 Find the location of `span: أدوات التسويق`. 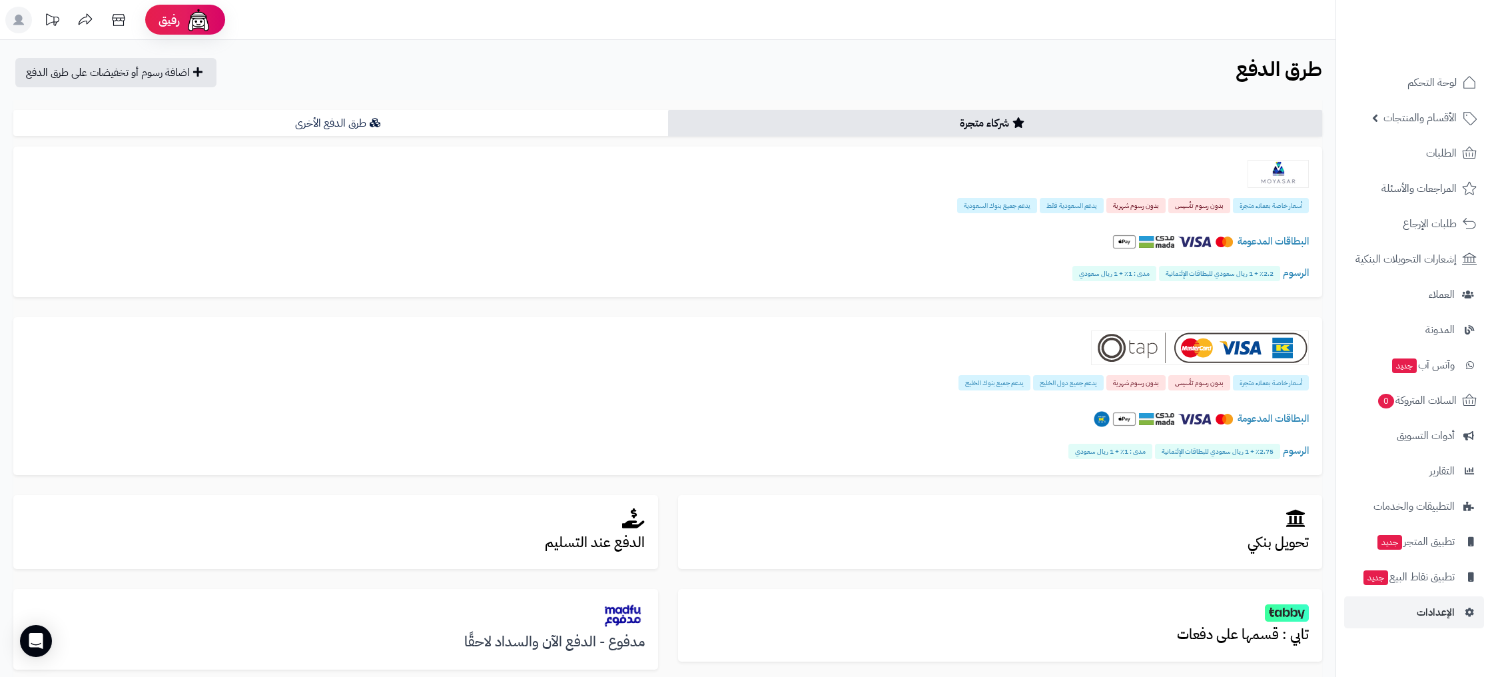

span: أدوات التسويق is located at coordinates (1425, 436).